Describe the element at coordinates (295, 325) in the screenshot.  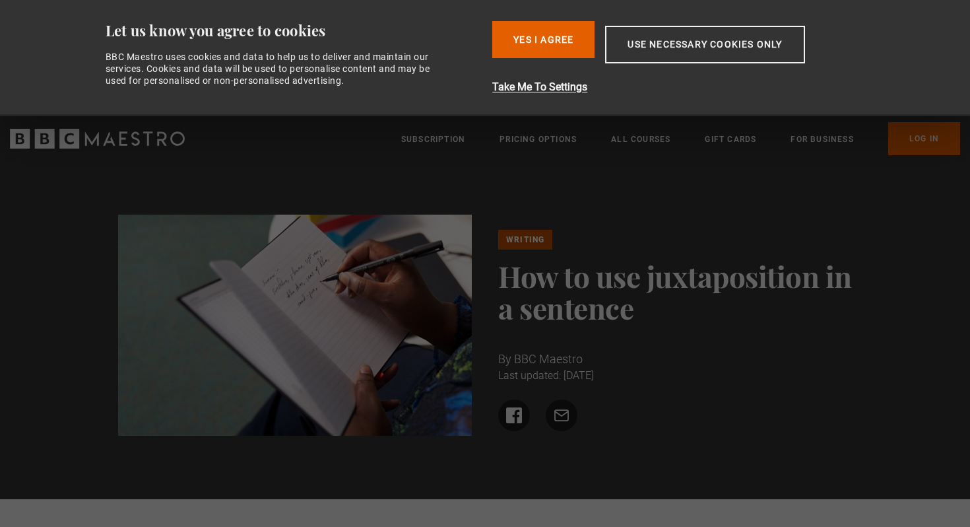
I see `img: Malorie Blackman writing` at that location.